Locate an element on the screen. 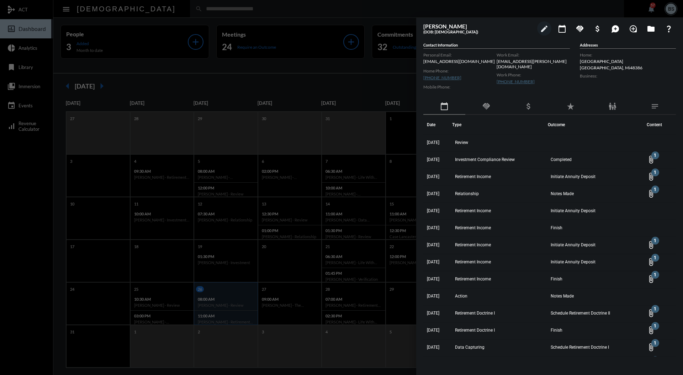 The image size is (683, 375). h5: Addresses is located at coordinates (628, 46).